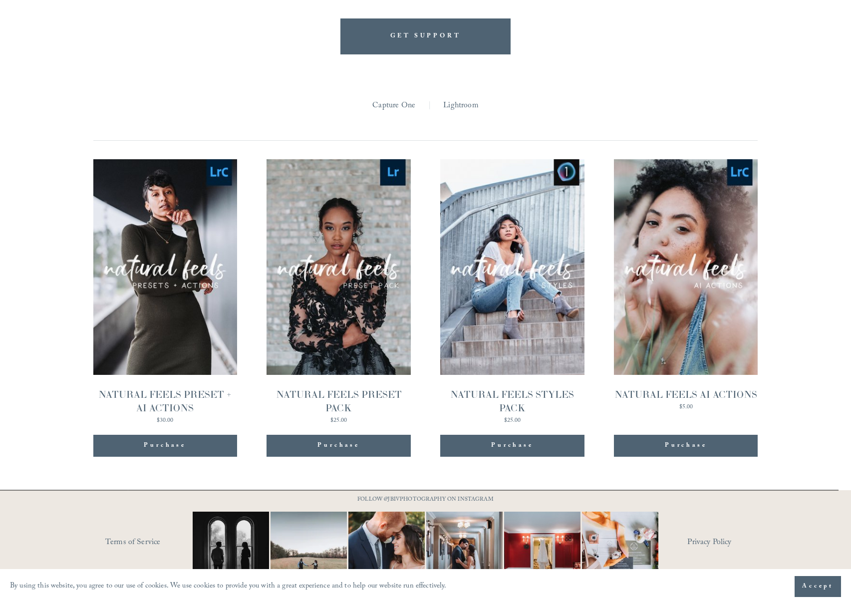 Image resolution: width=851 pixels, height=604 pixels. What do you see at coordinates (165, 402) in the screenshot?
I see `div: NATURAL FEELS PRESET + AI ACTIONS` at bounding box center [165, 402].